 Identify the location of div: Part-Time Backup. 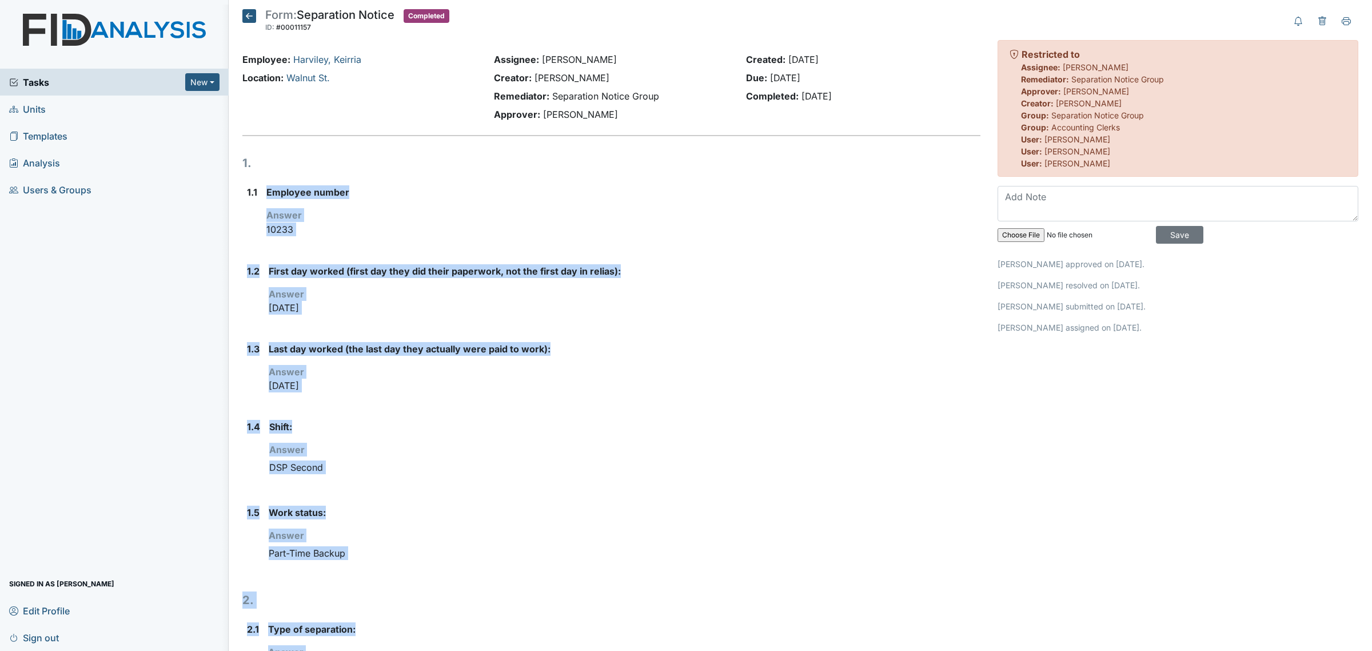
(624, 553).